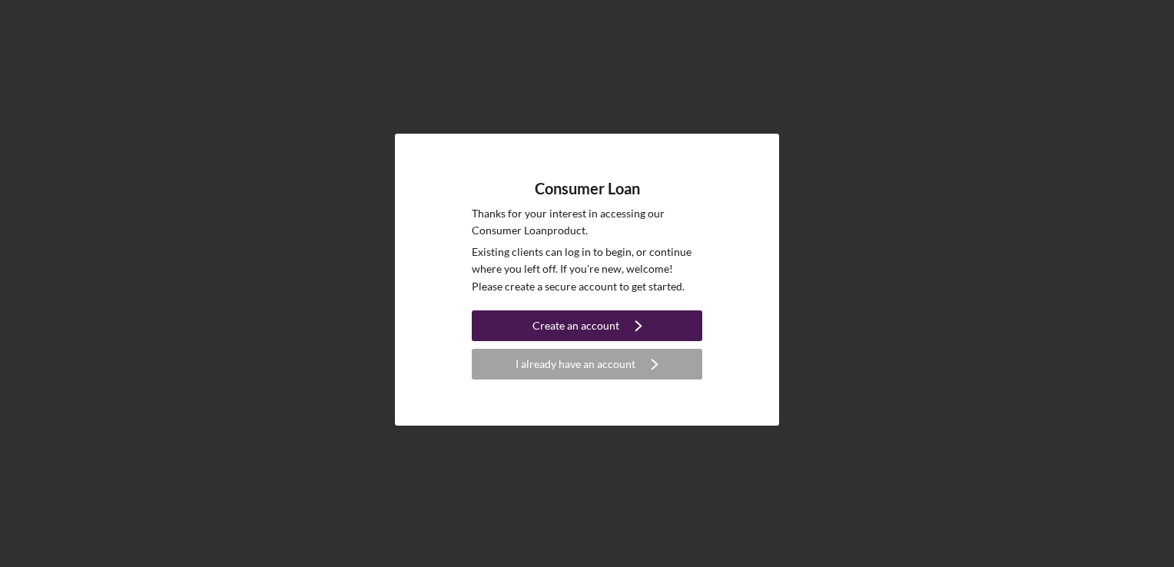 This screenshot has width=1174, height=567. Describe the element at coordinates (587, 188) in the screenshot. I see `h4: Consumer Loan` at that location.